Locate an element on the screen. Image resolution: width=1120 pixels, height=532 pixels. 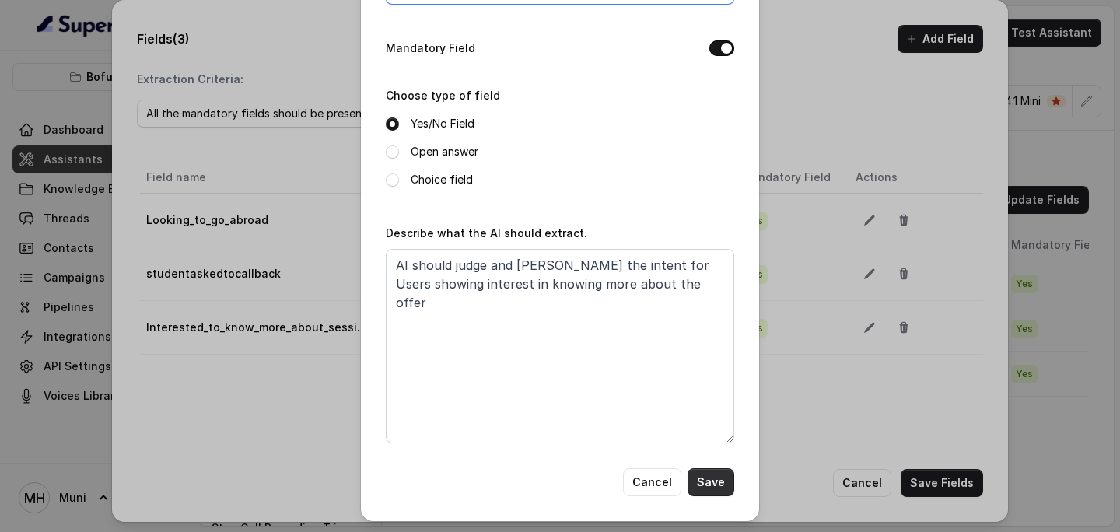
label: Yes/No Field is located at coordinates (442, 124).